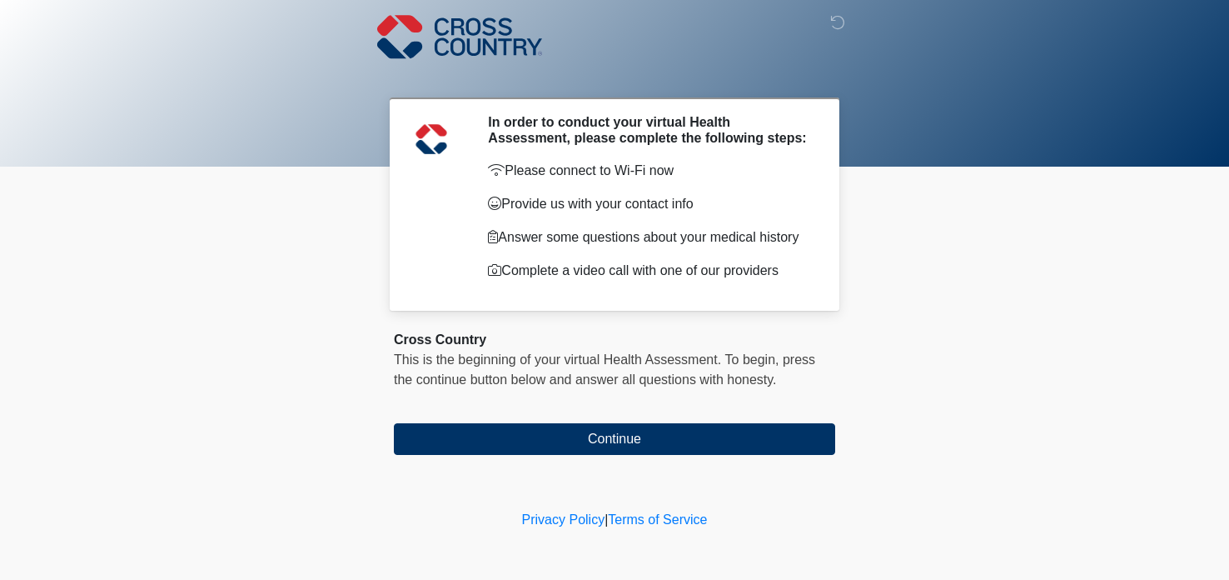 This screenshot has width=1229, height=580. Describe the element at coordinates (615, 340) in the screenshot. I see `div: Cross Country` at that location.